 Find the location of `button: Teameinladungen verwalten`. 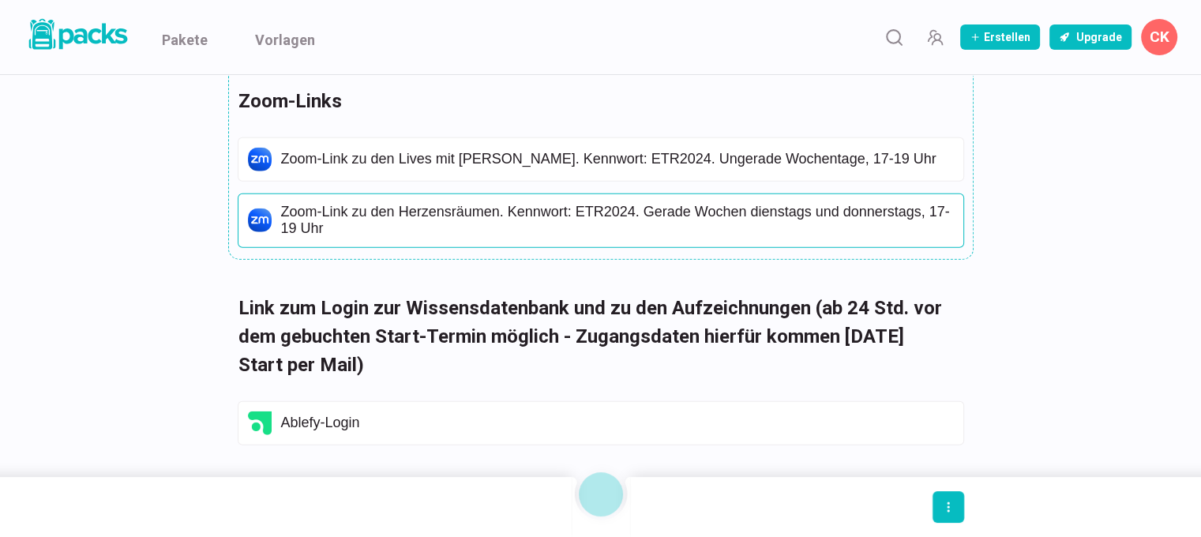

button: Teameinladungen verwalten is located at coordinates (935, 37).